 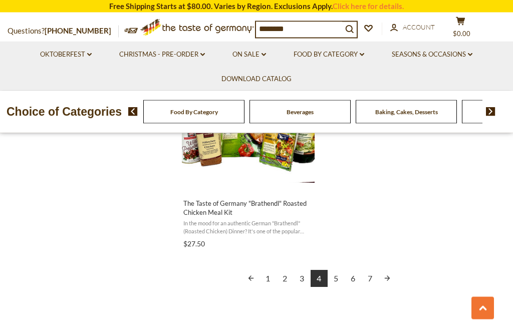 I want to click on a: 7, so click(x=370, y=279).